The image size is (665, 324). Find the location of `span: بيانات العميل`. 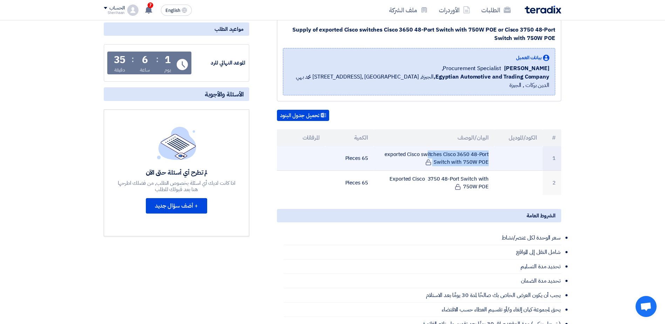

span: بيانات العميل is located at coordinates (529, 57).